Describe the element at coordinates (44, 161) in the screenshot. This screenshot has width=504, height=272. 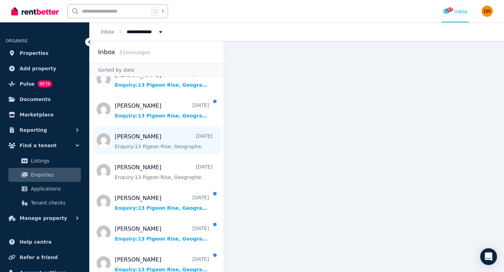
I see `a: Listings` at that location.